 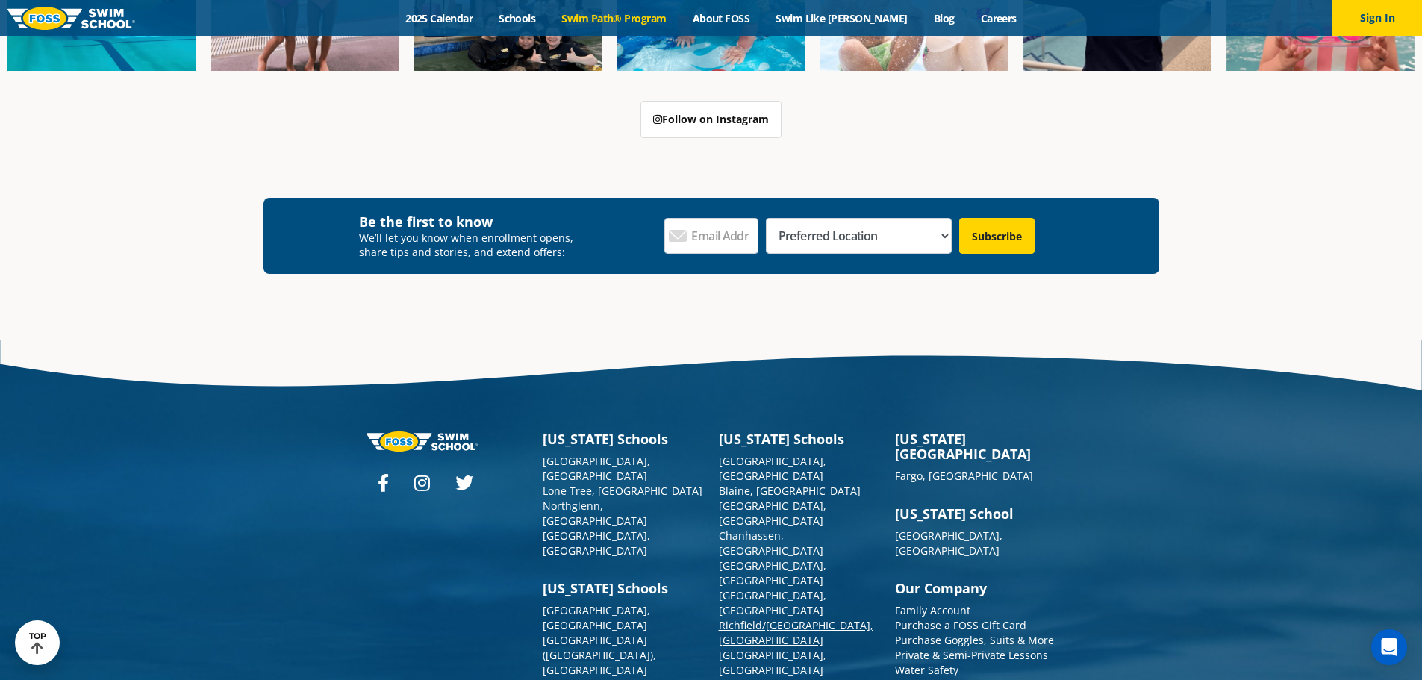 I want to click on a: About FOSS, so click(x=721, y=18).